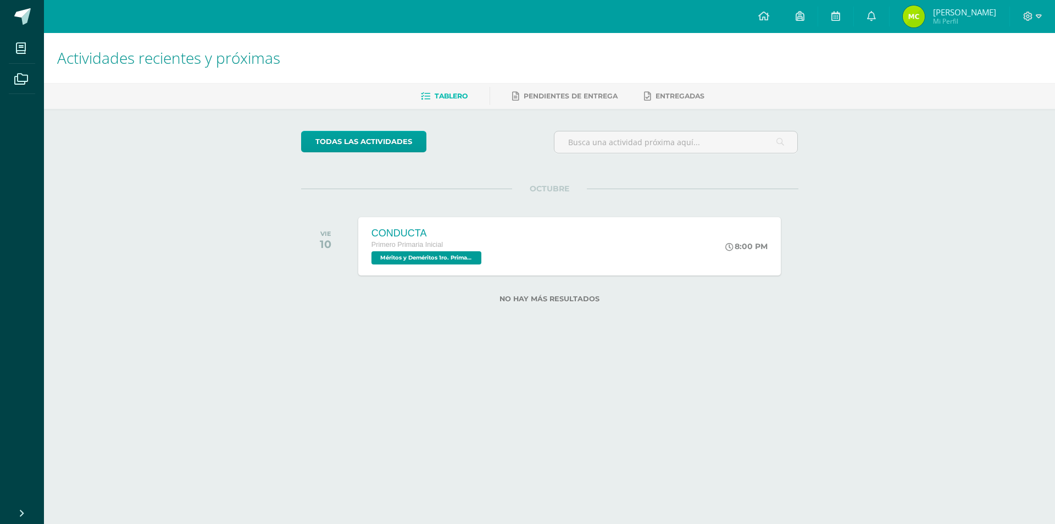 The height and width of the screenshot is (524, 1055). I want to click on span: Mi Perfil, so click(965, 21).